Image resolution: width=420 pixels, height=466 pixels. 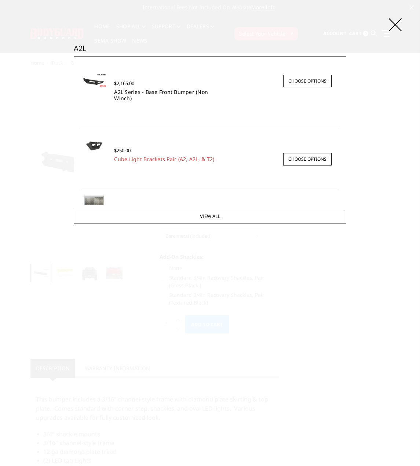 What do you see at coordinates (94, 209) in the screenshot?
I see `a: Stainless steel woven mesh with mounting hardware Skid Plate Mesh for A2L Series Front Bumper` at bounding box center [94, 209].